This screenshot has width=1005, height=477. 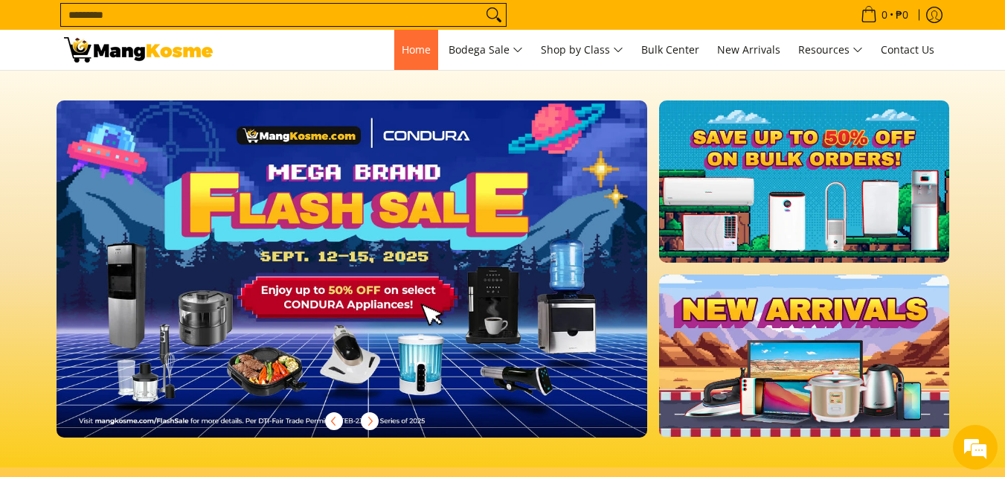 What do you see at coordinates (416, 50) in the screenshot?
I see `a: Home` at bounding box center [416, 50].